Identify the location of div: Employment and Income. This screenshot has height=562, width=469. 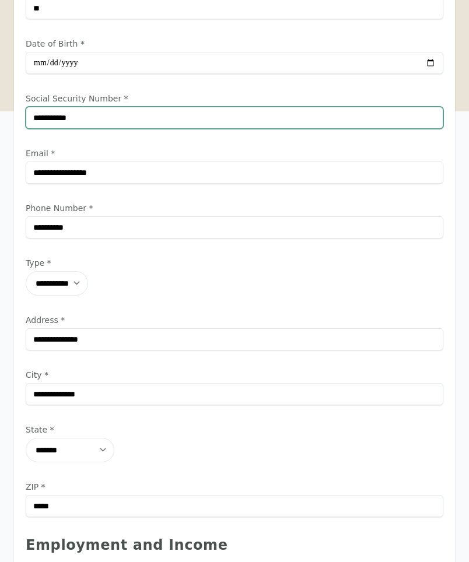
(235, 546).